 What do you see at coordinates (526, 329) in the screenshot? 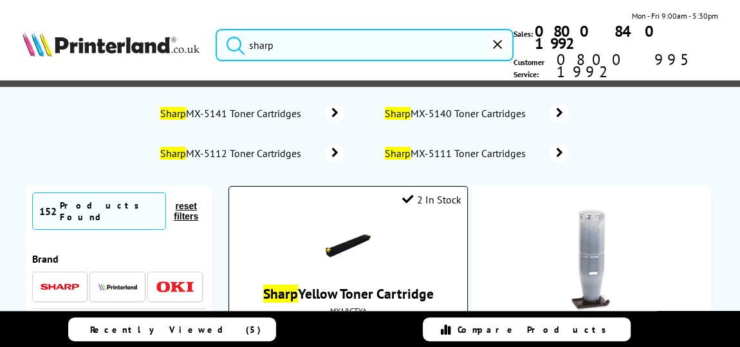
I see `a: Compare Products` at bounding box center [526, 329].